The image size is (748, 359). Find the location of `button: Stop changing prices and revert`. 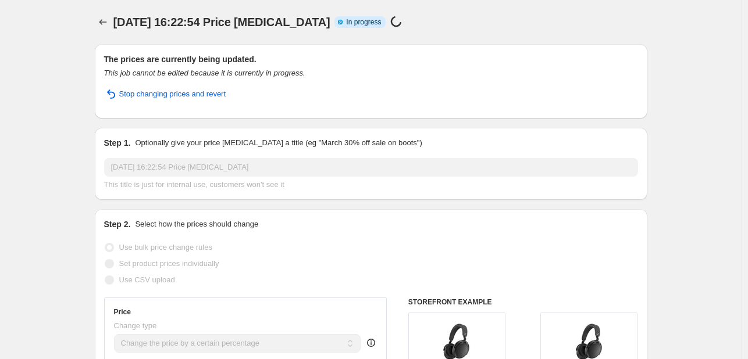

button: Stop changing prices and revert is located at coordinates (165, 94).